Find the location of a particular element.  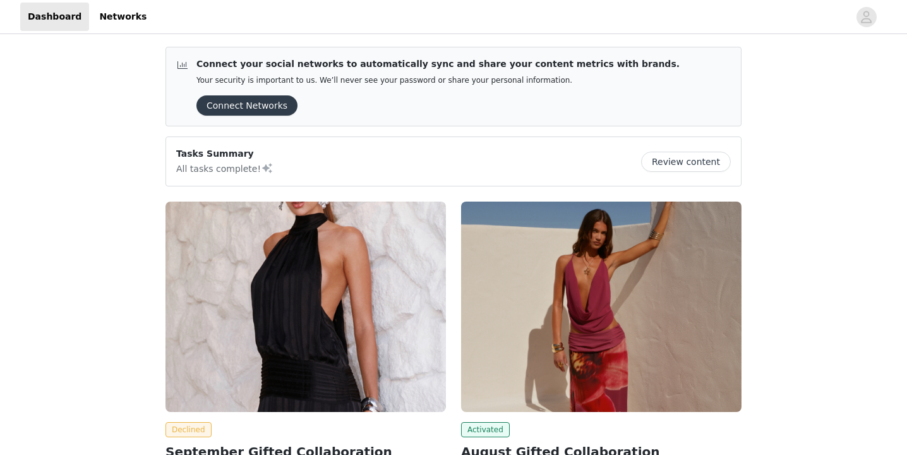

p: Connect your social networks to automatically sync and share your content metrics with brands. is located at coordinates (438, 64).